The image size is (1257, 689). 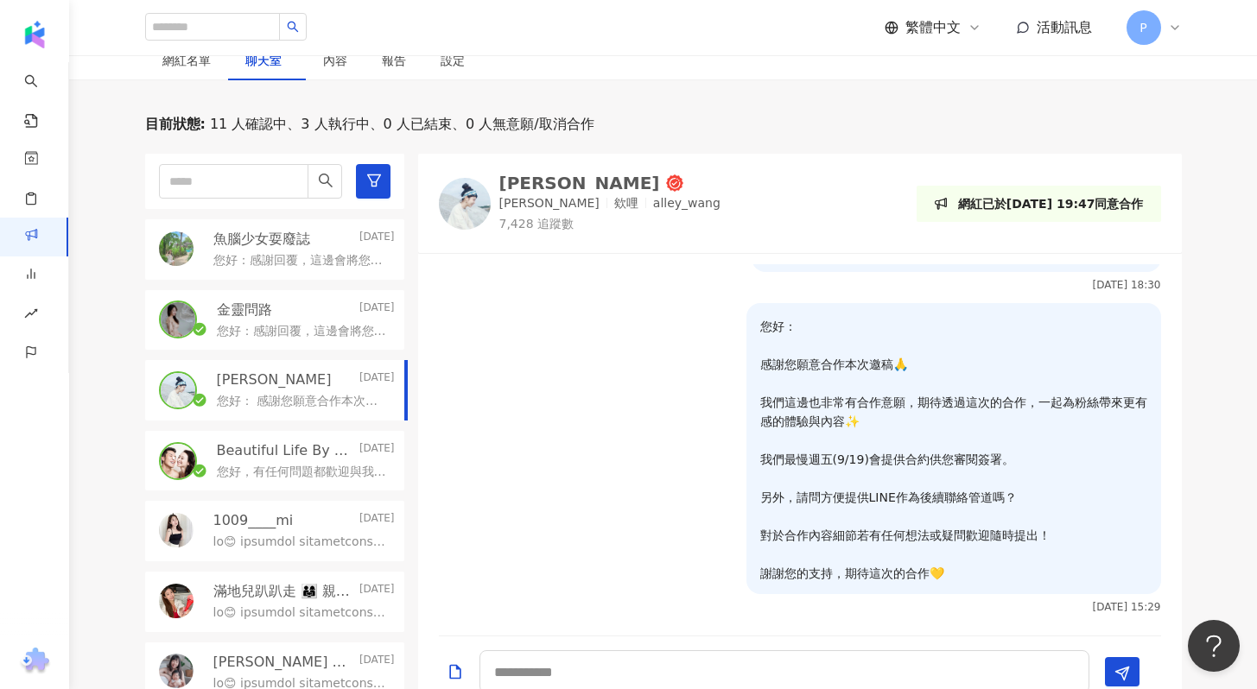 I want to click on p: 金靈問路, so click(x=244, y=310).